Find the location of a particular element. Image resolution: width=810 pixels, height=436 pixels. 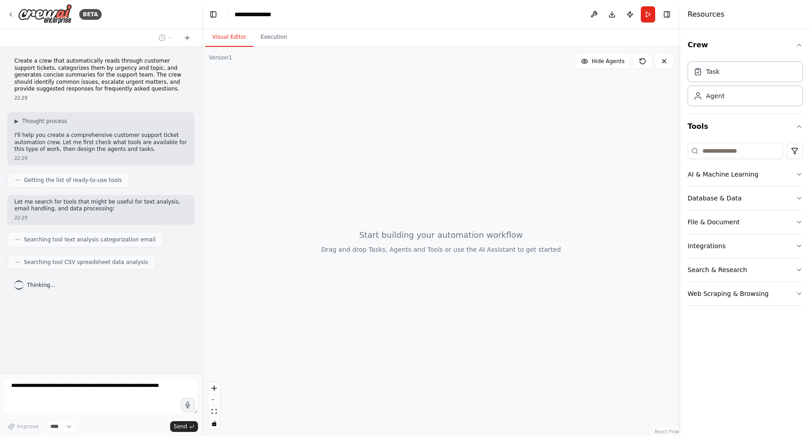

p: Let me search for tools that might be useful for text analysis, email handling, and data processing: is located at coordinates (101, 205).